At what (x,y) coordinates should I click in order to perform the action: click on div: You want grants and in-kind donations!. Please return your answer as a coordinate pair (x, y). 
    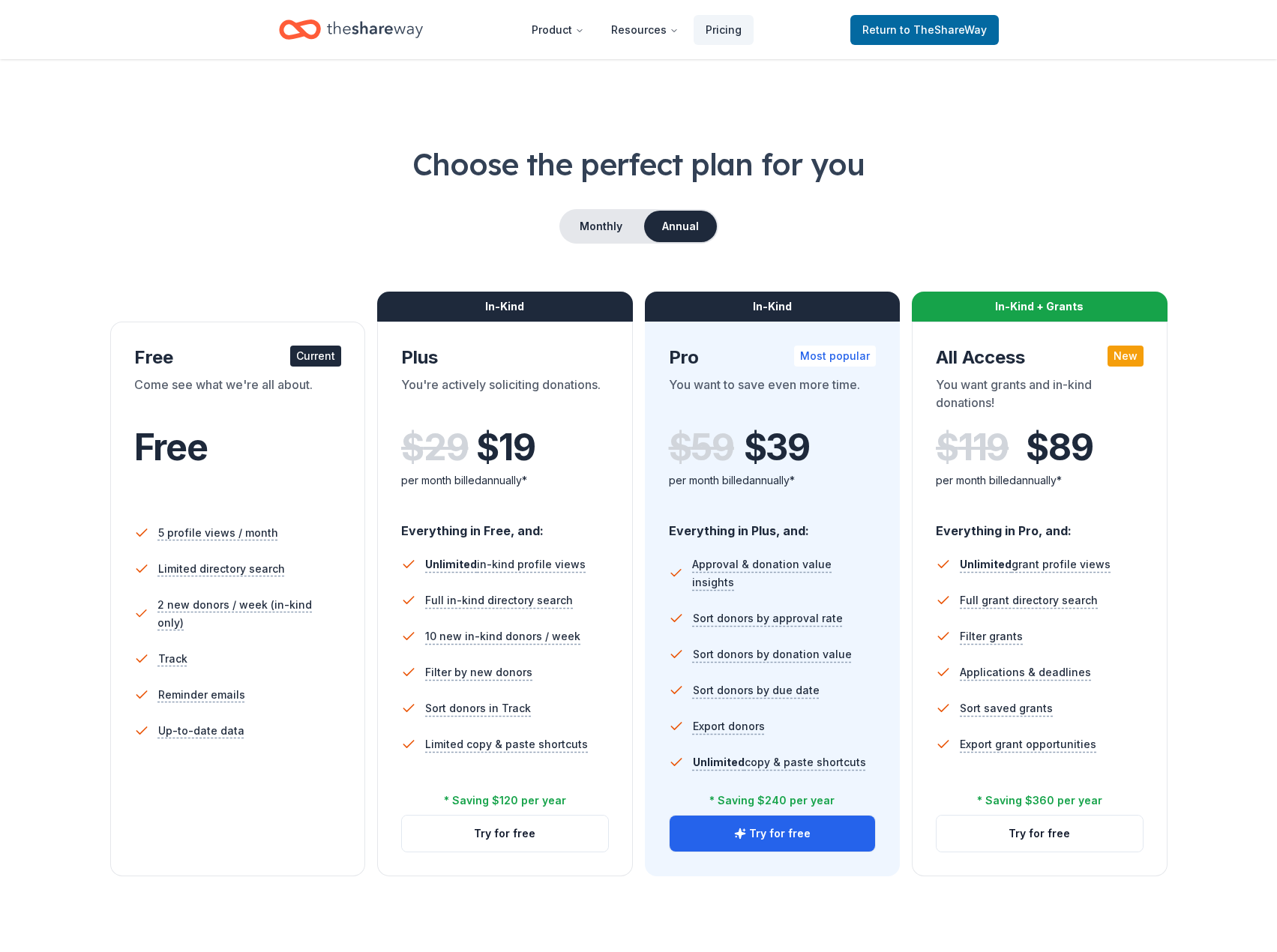
    Looking at the image, I should click on (1039, 397).